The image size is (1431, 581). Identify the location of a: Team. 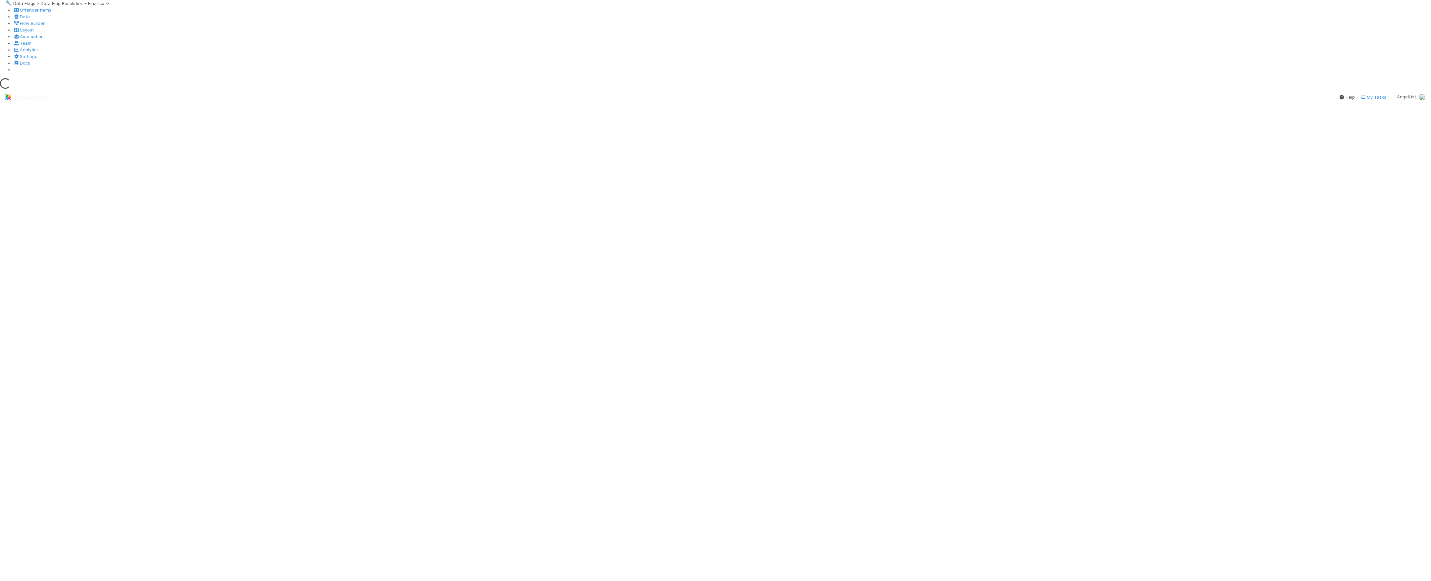
(22, 43).